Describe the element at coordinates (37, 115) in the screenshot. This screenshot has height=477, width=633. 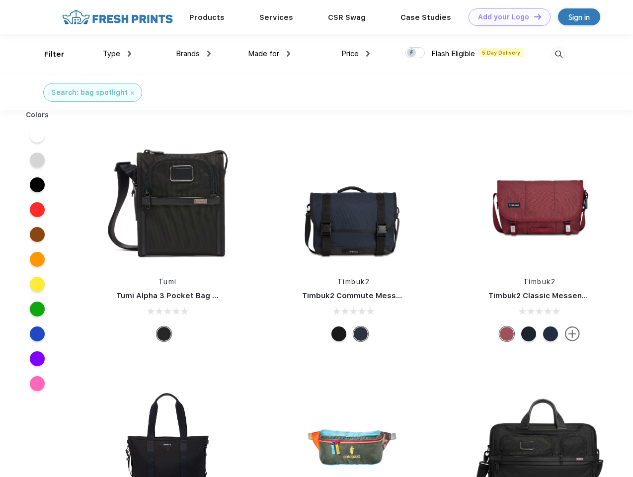
I see `div: Colors` at that location.